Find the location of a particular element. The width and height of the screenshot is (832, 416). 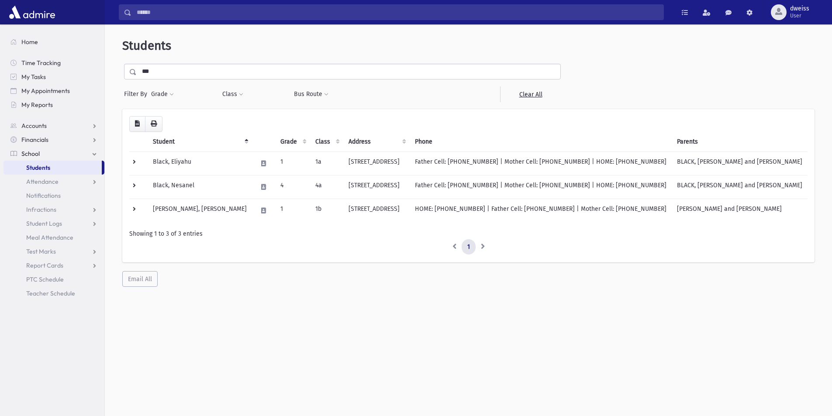

span: Financials is located at coordinates (35, 140).